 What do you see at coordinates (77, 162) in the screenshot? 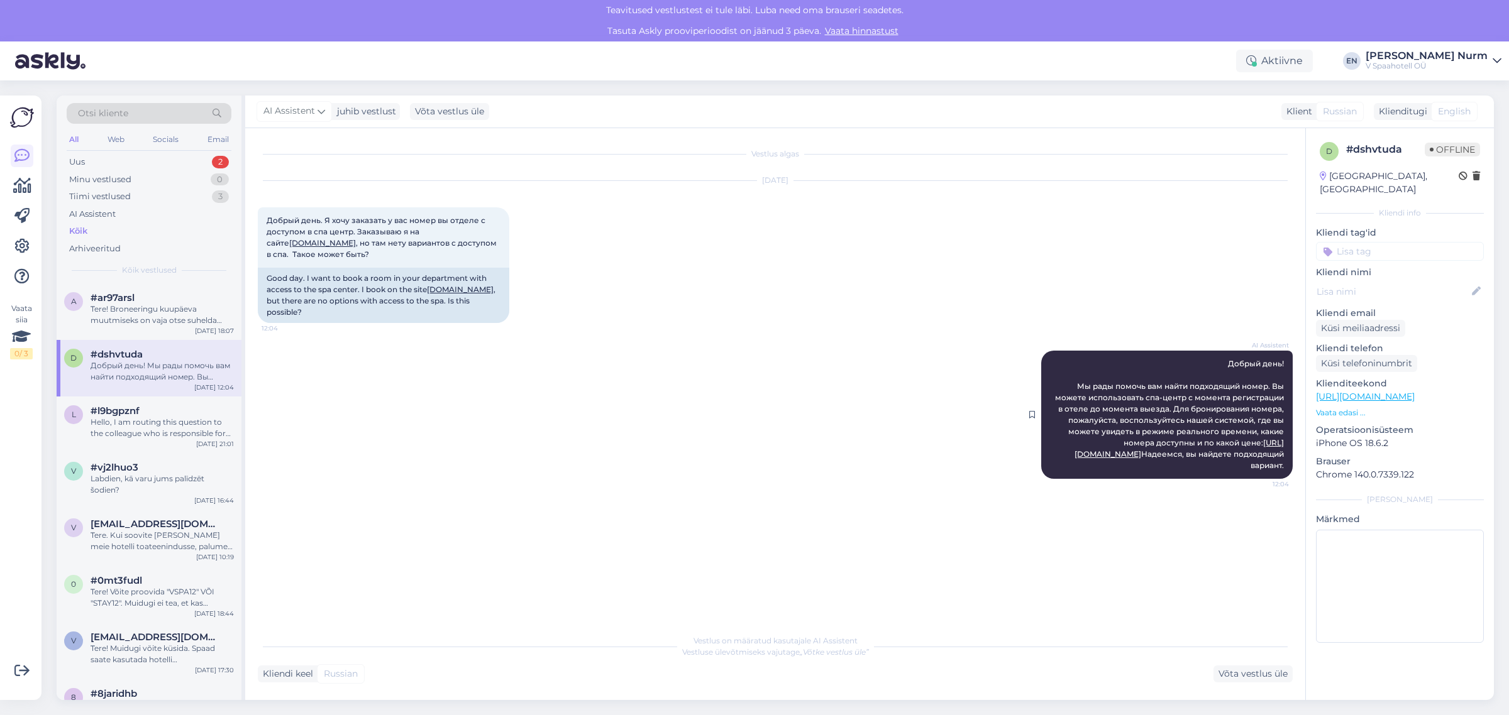
I see `div: Uus` at bounding box center [77, 162].